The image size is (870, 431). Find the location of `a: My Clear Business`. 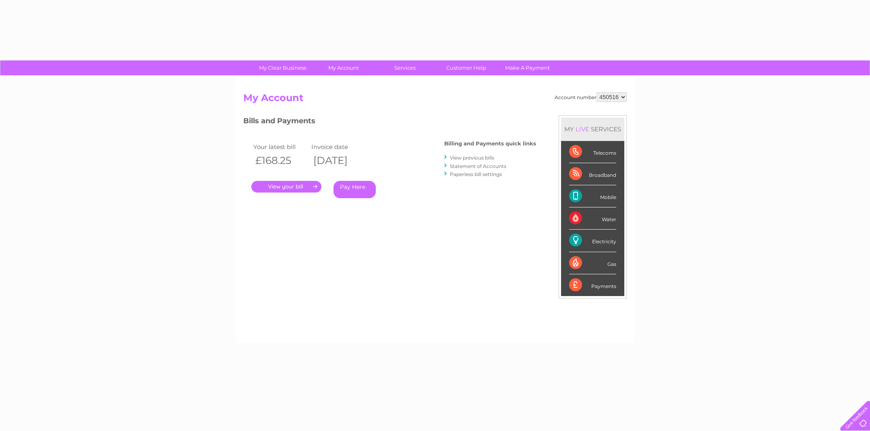

a: My Clear Business is located at coordinates (282, 68).